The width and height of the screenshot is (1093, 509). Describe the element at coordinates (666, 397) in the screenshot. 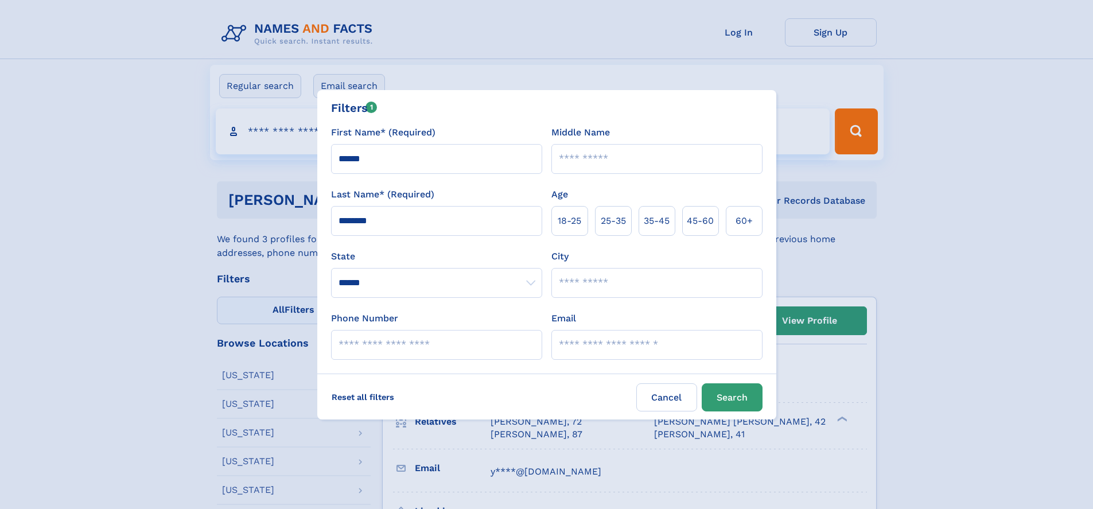

I see `label: Cancel` at that location.